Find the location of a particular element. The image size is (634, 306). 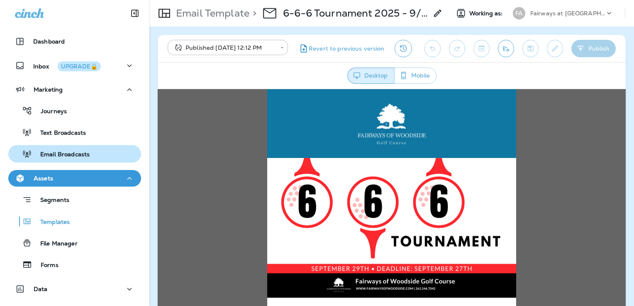

button: Email Broadcasts is located at coordinates (75, 154).